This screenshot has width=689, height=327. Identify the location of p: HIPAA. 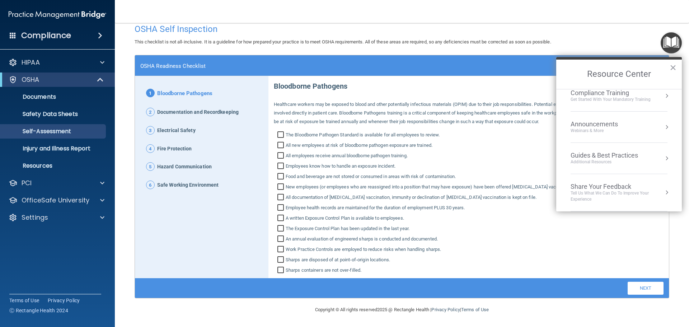
(30, 62).